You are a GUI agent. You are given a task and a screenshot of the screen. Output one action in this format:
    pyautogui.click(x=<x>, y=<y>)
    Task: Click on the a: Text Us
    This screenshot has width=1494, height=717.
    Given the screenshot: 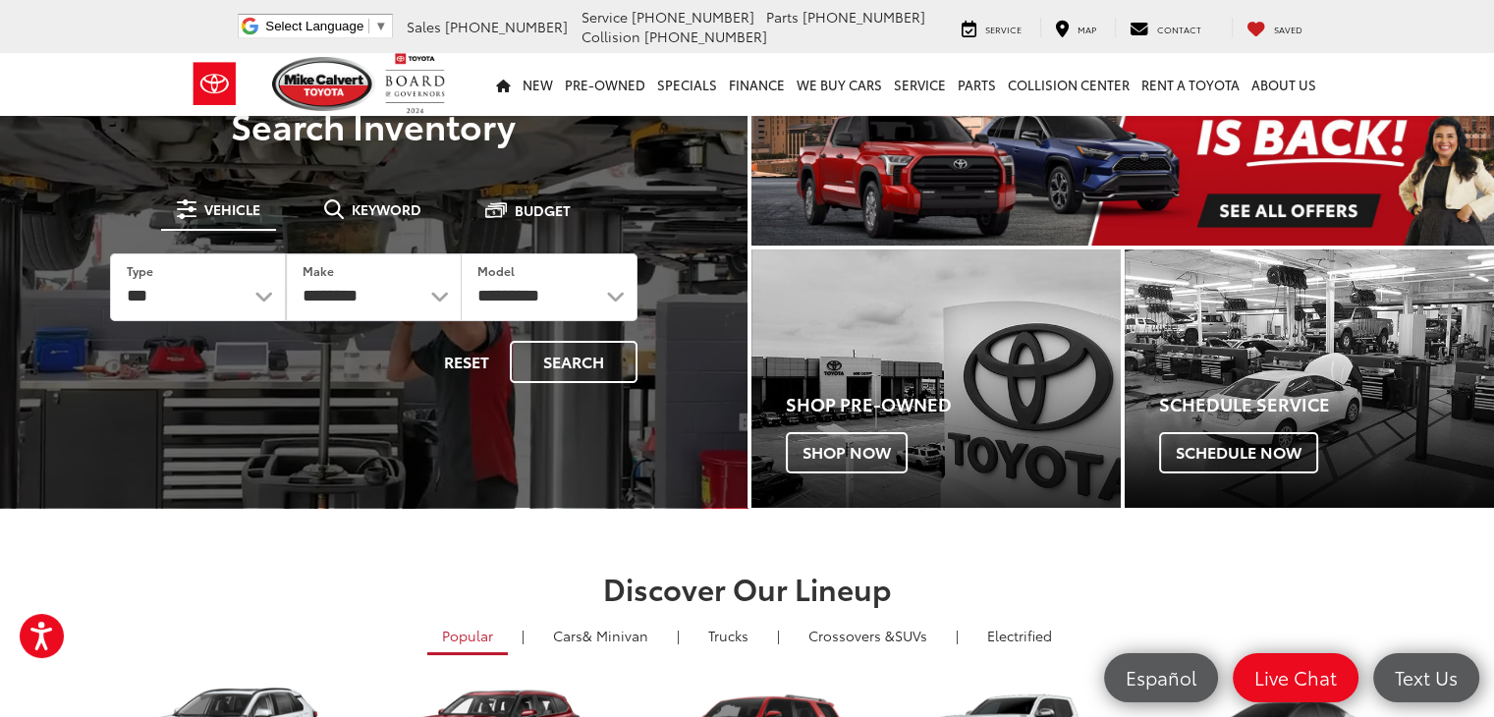 What is the action you would take?
    pyautogui.click(x=1427, y=678)
    